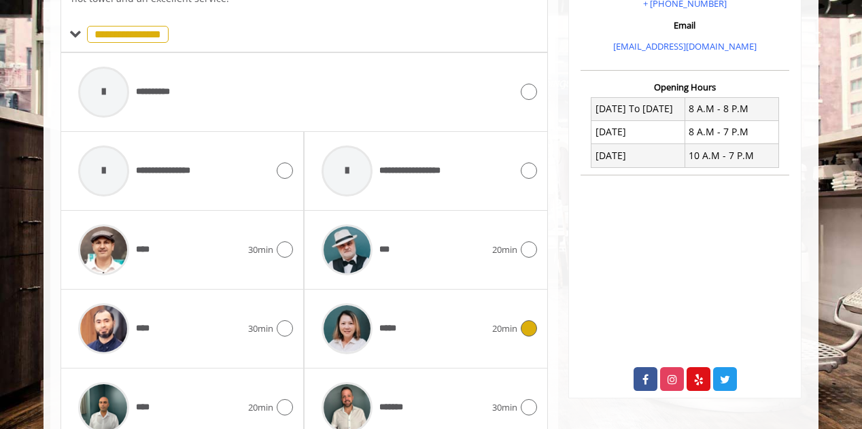 The image size is (862, 429). I want to click on td: 10 A.M - 7 P.M, so click(731, 156).